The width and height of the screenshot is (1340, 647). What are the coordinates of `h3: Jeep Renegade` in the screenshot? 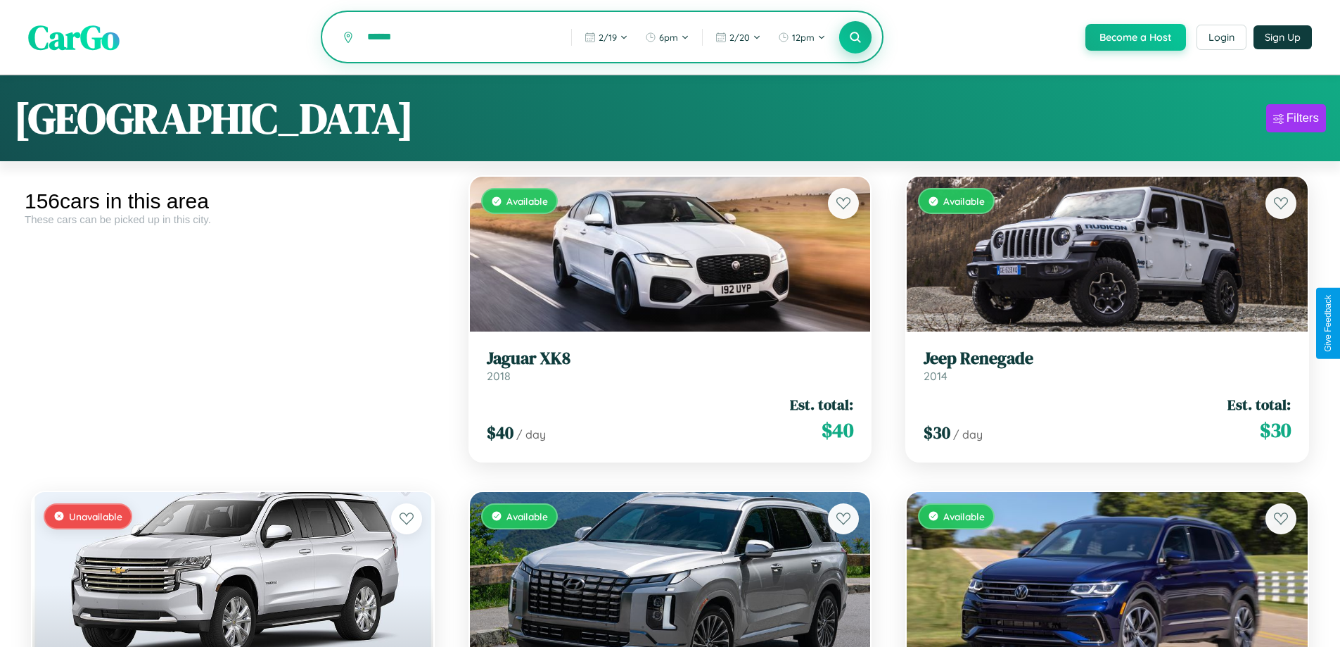 It's located at (1107, 358).